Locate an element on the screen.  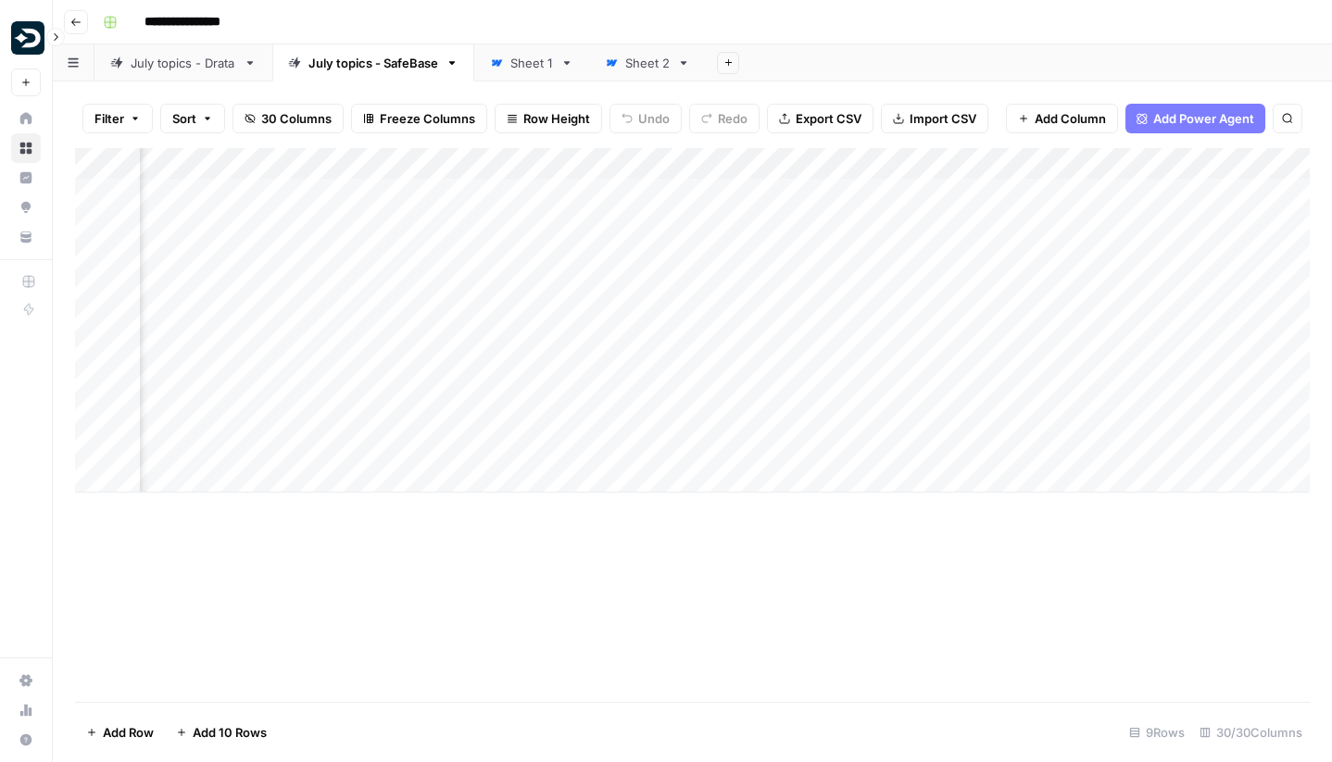
div: 30/30 Columns is located at coordinates (1250, 732).